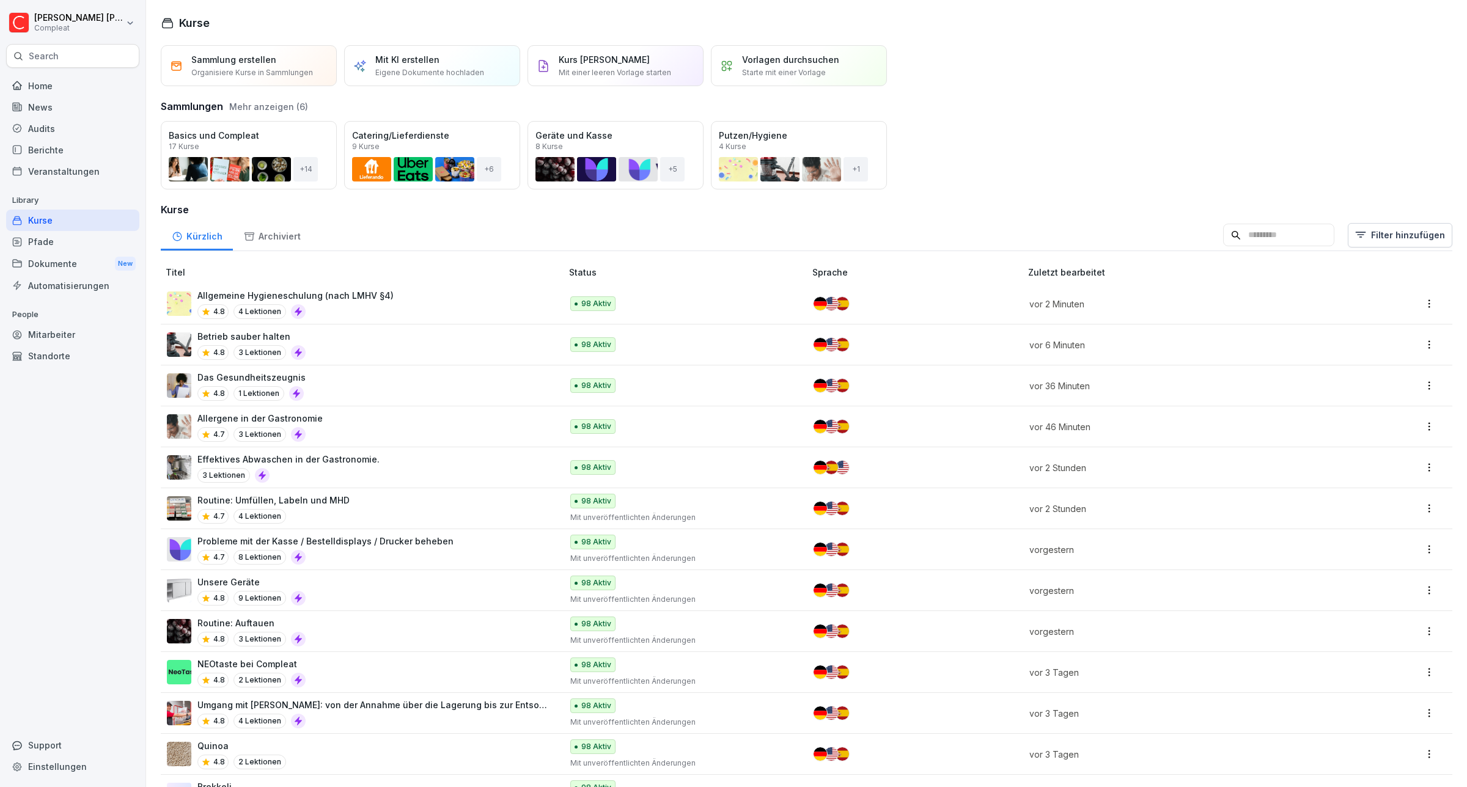  What do you see at coordinates (251, 377) in the screenshot?
I see `p: Das Gesundheitszeugnis` at bounding box center [251, 377].